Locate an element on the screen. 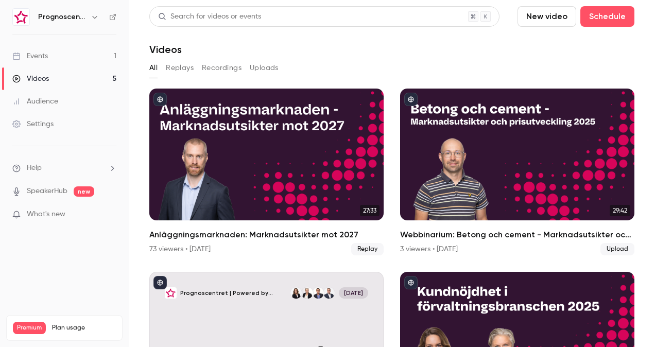  li: Webbinarium: Betong och cement - Marknadsutsikter och prisutveckling 2025 is located at coordinates (517, 172).